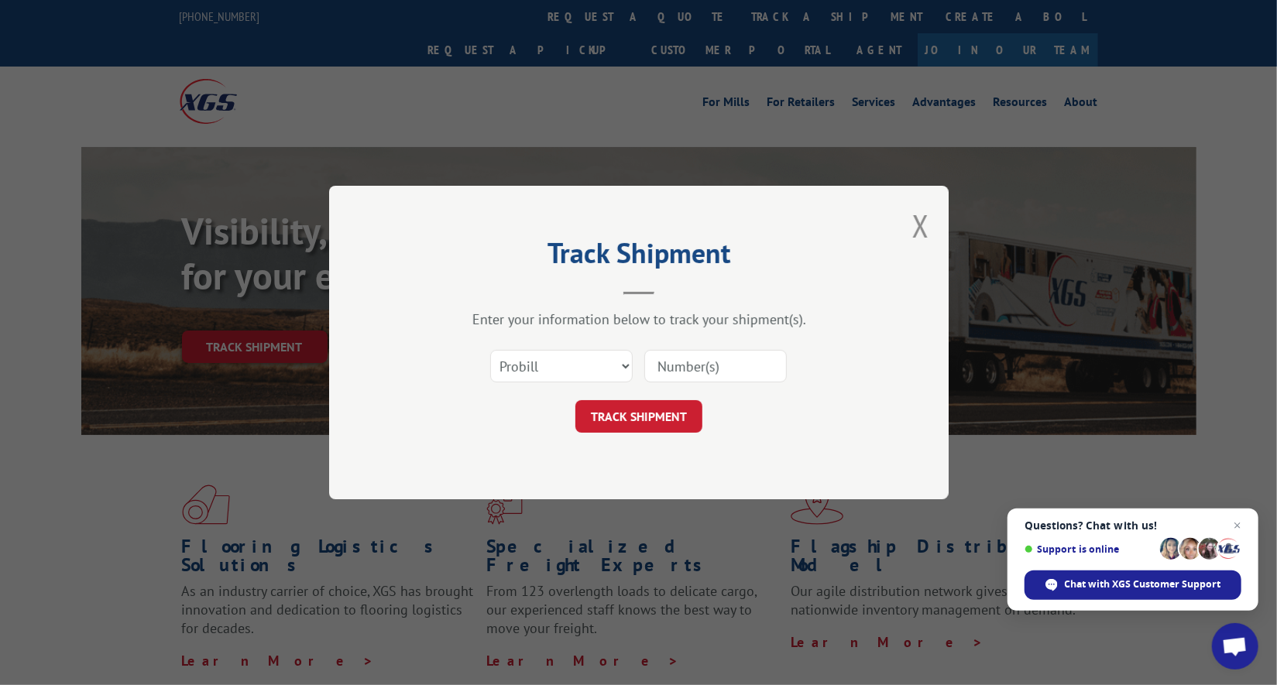 This screenshot has width=1277, height=685. What do you see at coordinates (1089, 549) in the screenshot?
I see `span: Support is online` at bounding box center [1089, 549].